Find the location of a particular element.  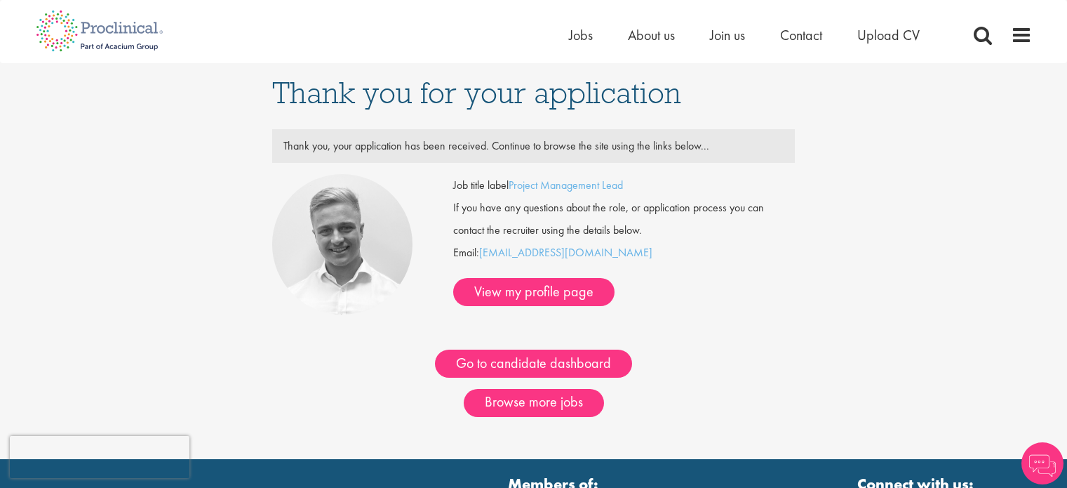

a: About us is located at coordinates (651, 35).